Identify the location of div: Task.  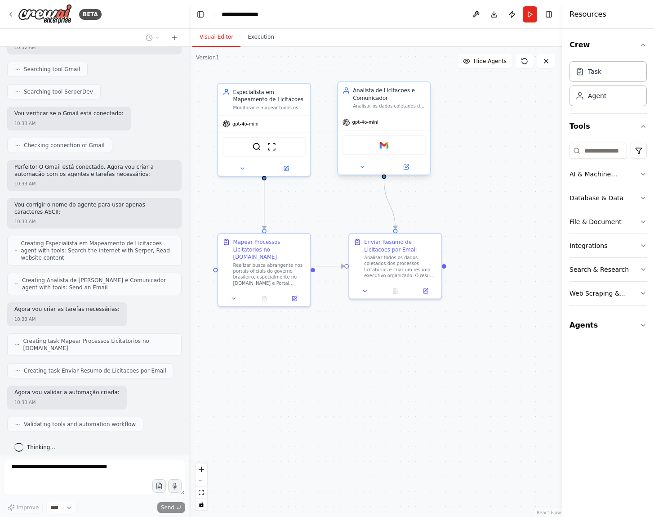
(595, 72).